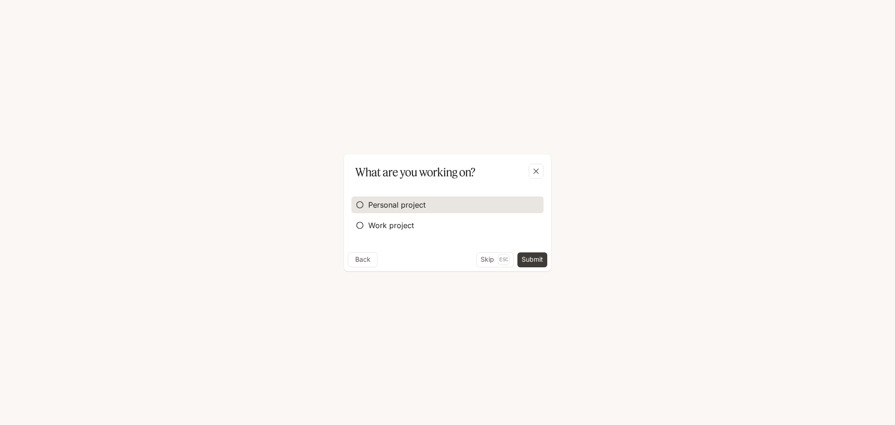 This screenshot has width=895, height=425. What do you see at coordinates (416, 172) in the screenshot?
I see `p: What are you working on?` at bounding box center [416, 172].